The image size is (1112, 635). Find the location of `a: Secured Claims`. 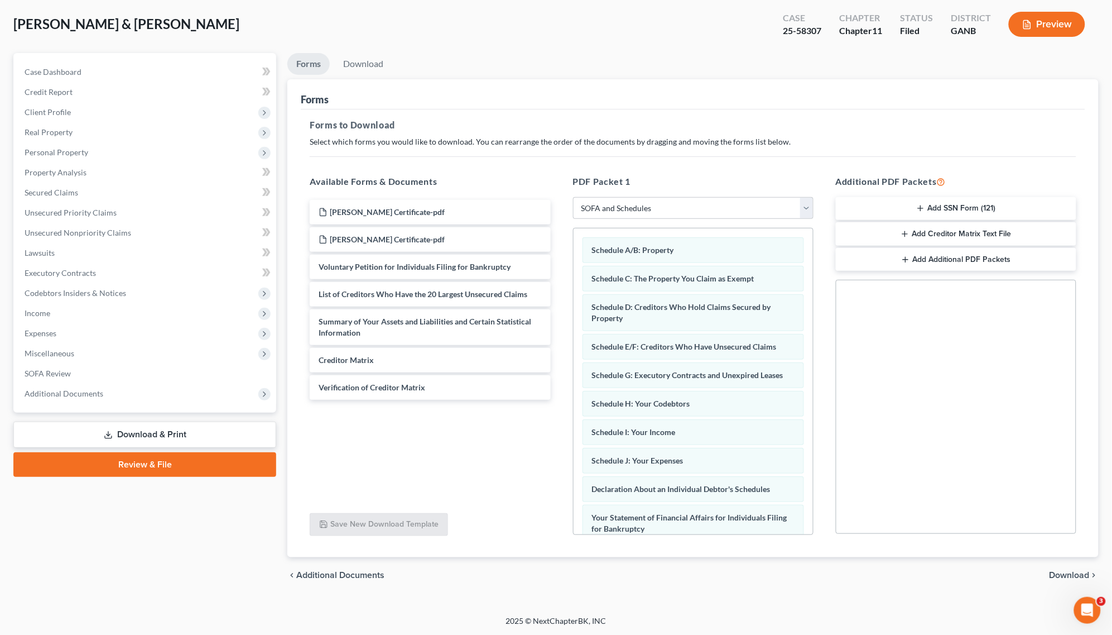

a: Secured Claims is located at coordinates (146, 193).